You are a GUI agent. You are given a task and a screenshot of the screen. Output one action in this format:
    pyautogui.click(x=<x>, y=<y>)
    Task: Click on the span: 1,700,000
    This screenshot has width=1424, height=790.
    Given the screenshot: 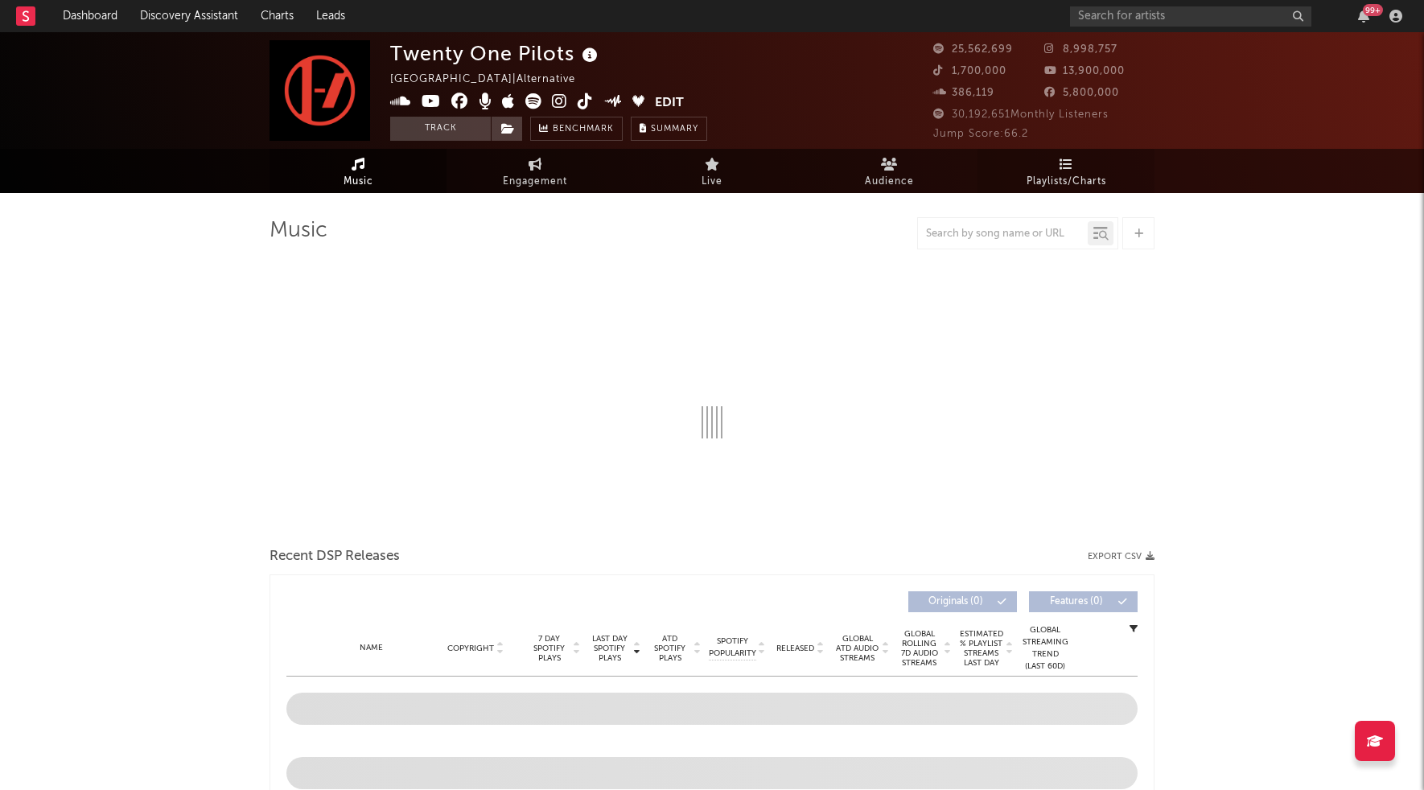 What is the action you would take?
    pyautogui.click(x=969, y=71)
    